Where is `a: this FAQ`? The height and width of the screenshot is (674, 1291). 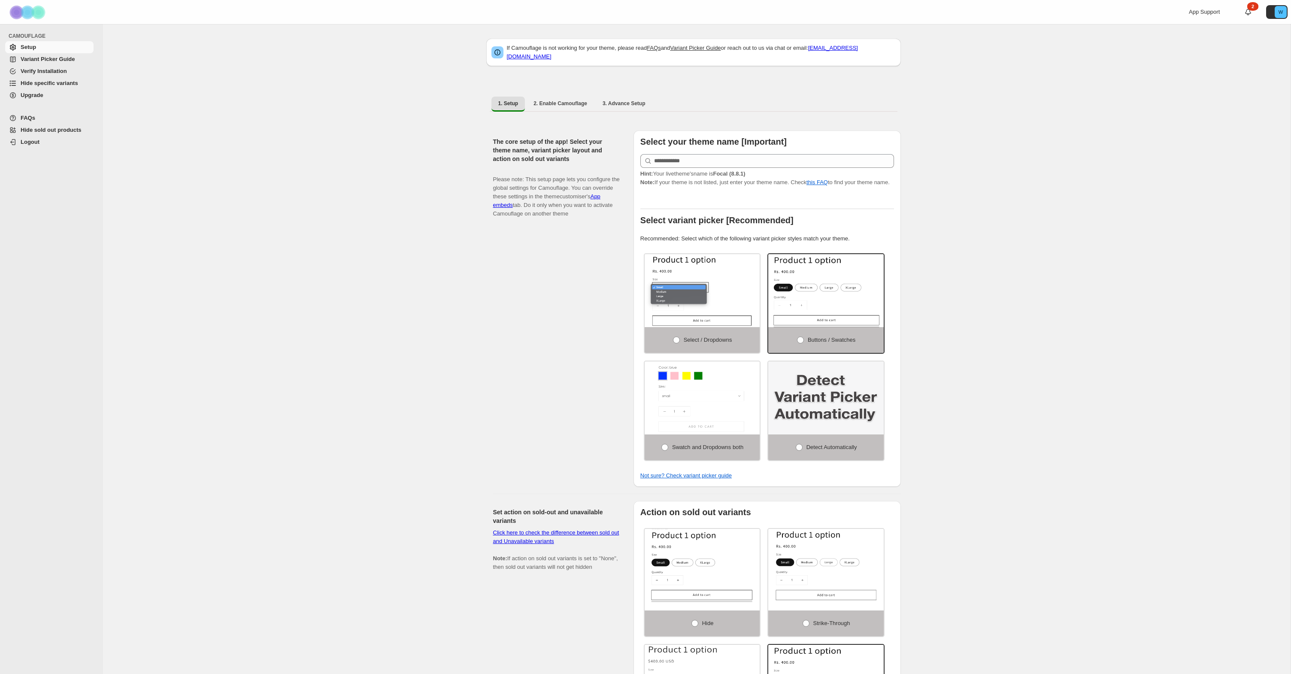 a: this FAQ is located at coordinates (817, 182).